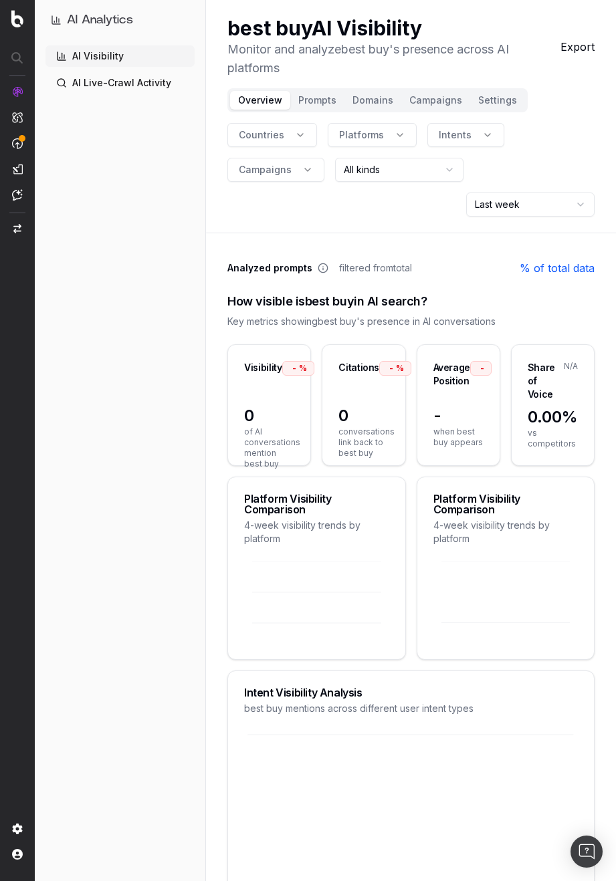  What do you see at coordinates (435, 100) in the screenshot?
I see `button: Campaigns` at bounding box center [435, 100].